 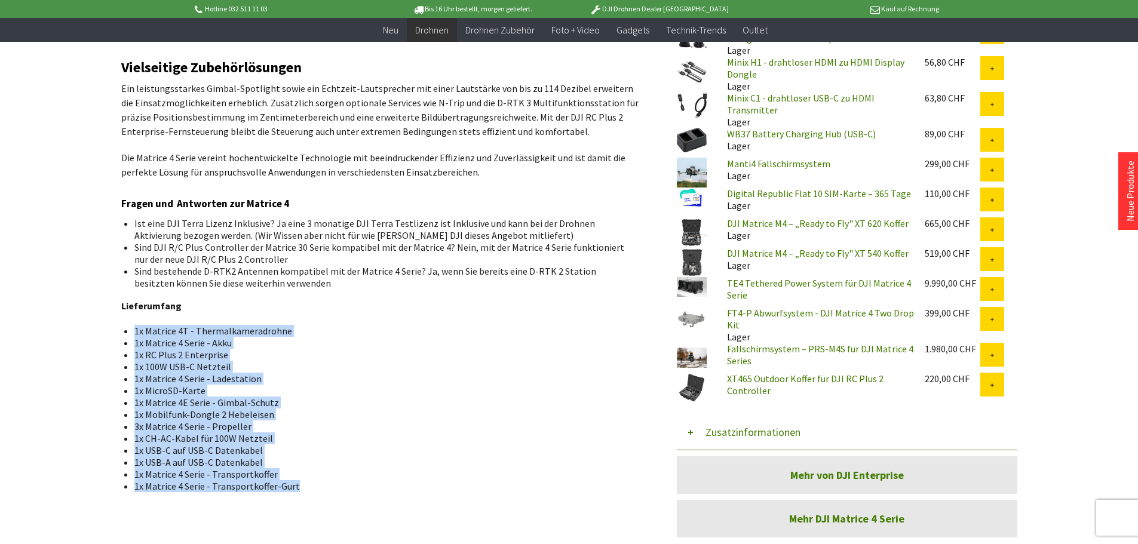 What do you see at coordinates (847, 432) in the screenshot?
I see `button: Zusatzinformationen` at bounding box center [847, 432].